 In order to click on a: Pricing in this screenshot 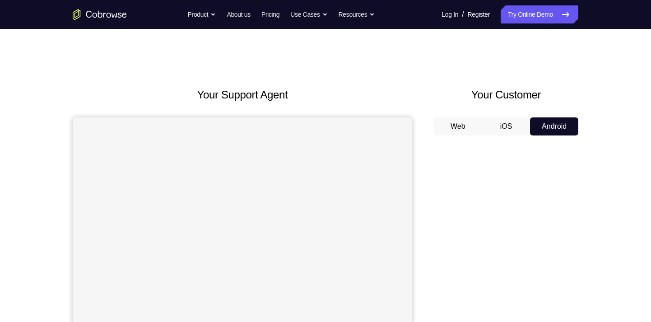, I will do `click(270, 14)`.